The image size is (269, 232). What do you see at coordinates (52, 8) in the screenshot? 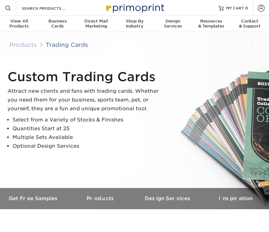
I see `input: SEARCH PRODUCTS.....` at bounding box center [52, 8].